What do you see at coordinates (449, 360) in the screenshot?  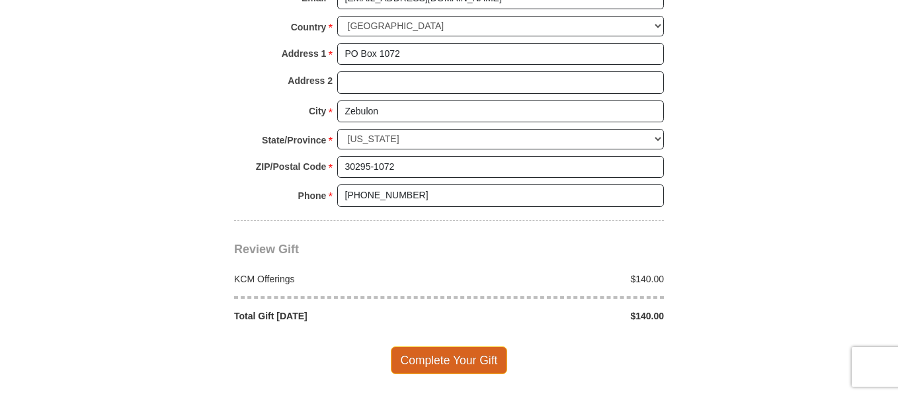 I see `span: Complete Your Gift` at bounding box center [449, 360].